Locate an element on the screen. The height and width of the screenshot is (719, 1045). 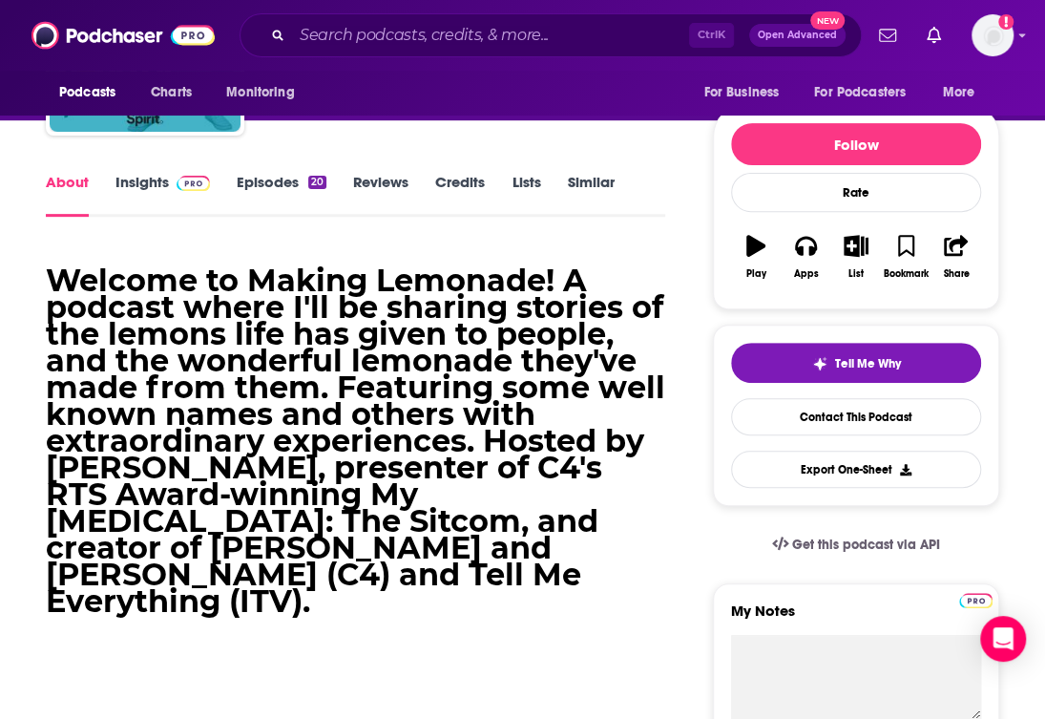
div: Open Intercom Messenger is located at coordinates (1003, 638).